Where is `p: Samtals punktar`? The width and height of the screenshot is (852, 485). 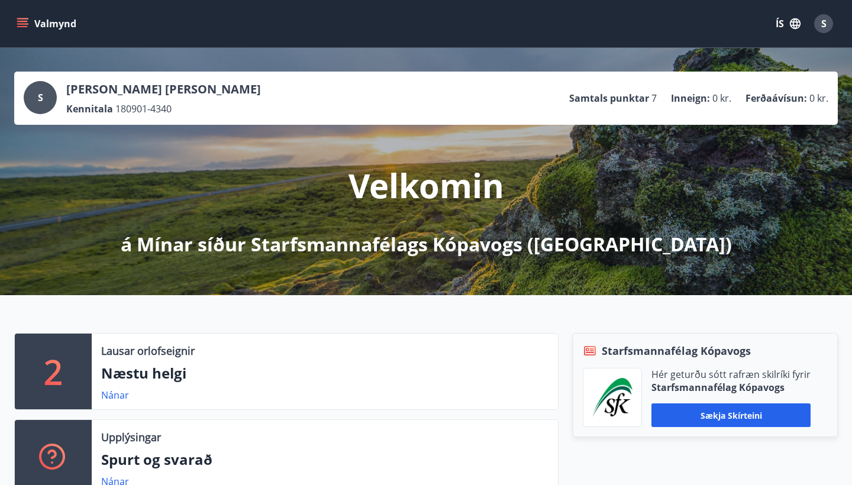 p: Samtals punktar is located at coordinates (609, 98).